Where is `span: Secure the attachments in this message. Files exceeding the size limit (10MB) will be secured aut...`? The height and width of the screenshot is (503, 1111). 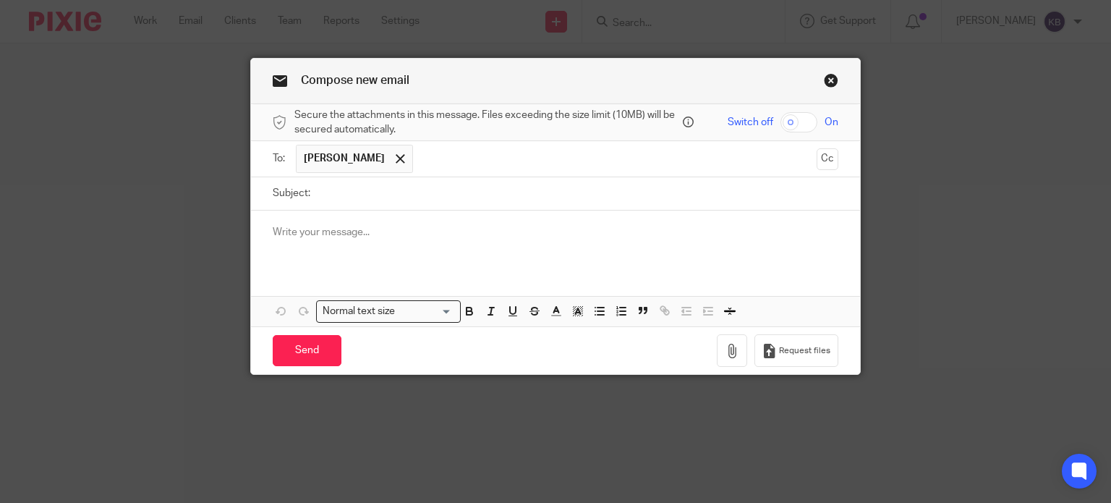 span: Secure the attachments in this message. Files exceeding the size limit (10MB) will be secured aut... is located at coordinates (487, 122).